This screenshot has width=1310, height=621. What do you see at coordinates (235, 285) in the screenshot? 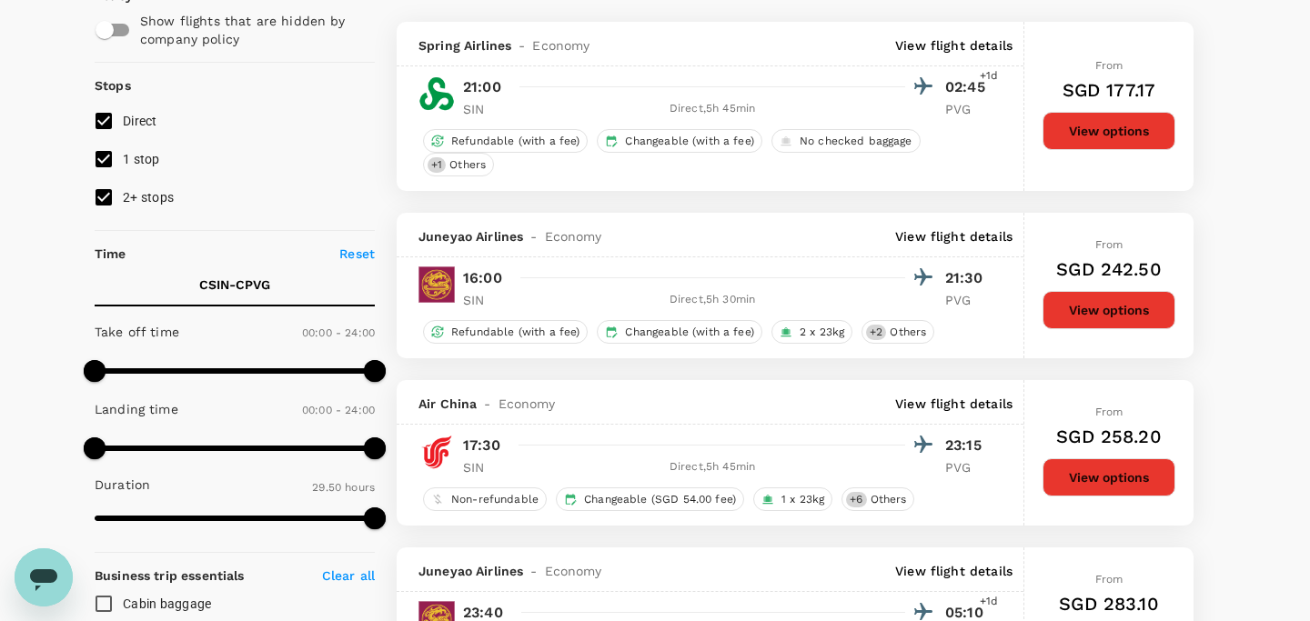
I see `p: CSIN - CPVG` at bounding box center [235, 285].